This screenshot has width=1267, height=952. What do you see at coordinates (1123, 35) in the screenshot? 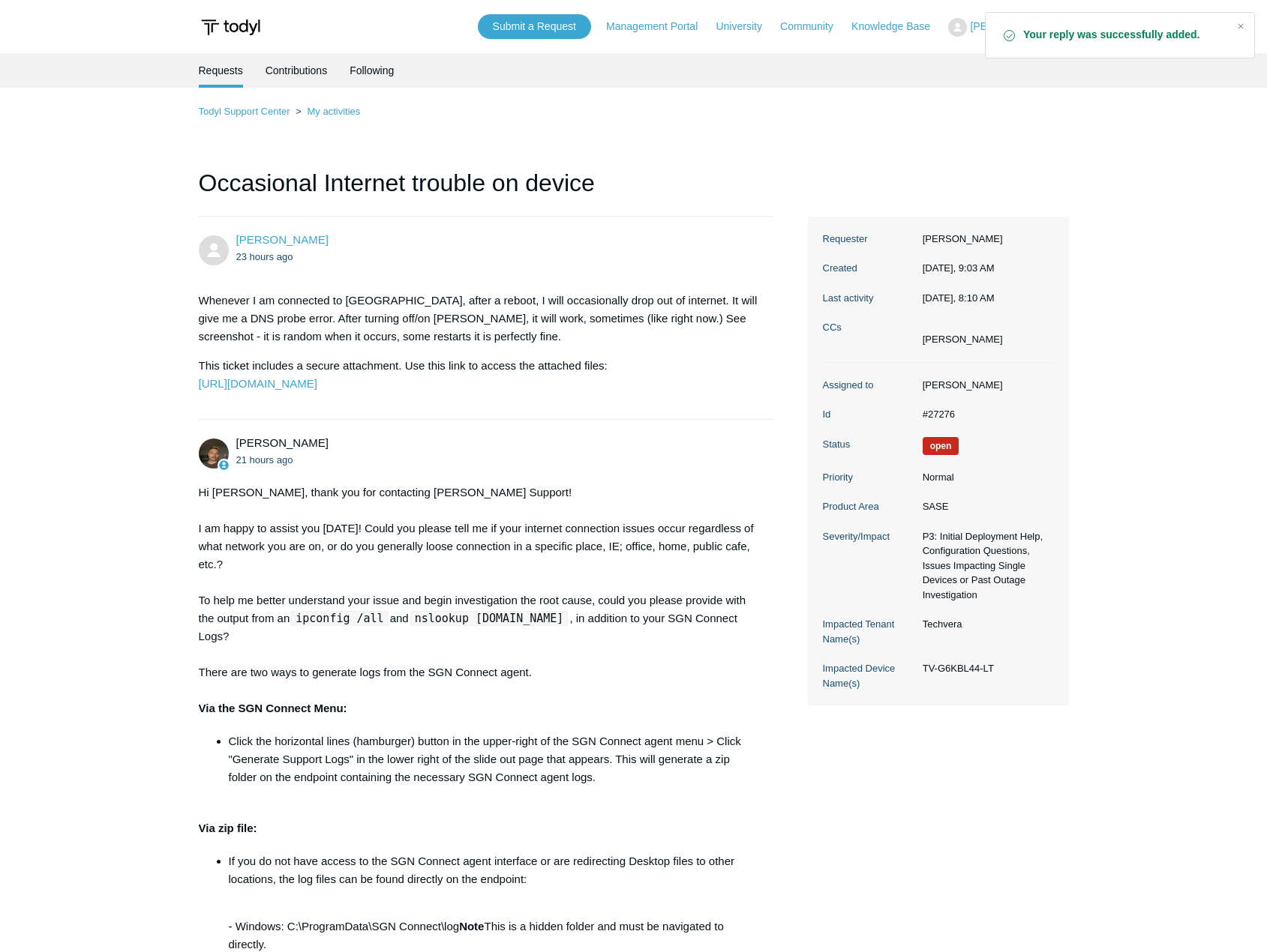
I see `strong: Your reply was successfully added.` at bounding box center [1123, 35].